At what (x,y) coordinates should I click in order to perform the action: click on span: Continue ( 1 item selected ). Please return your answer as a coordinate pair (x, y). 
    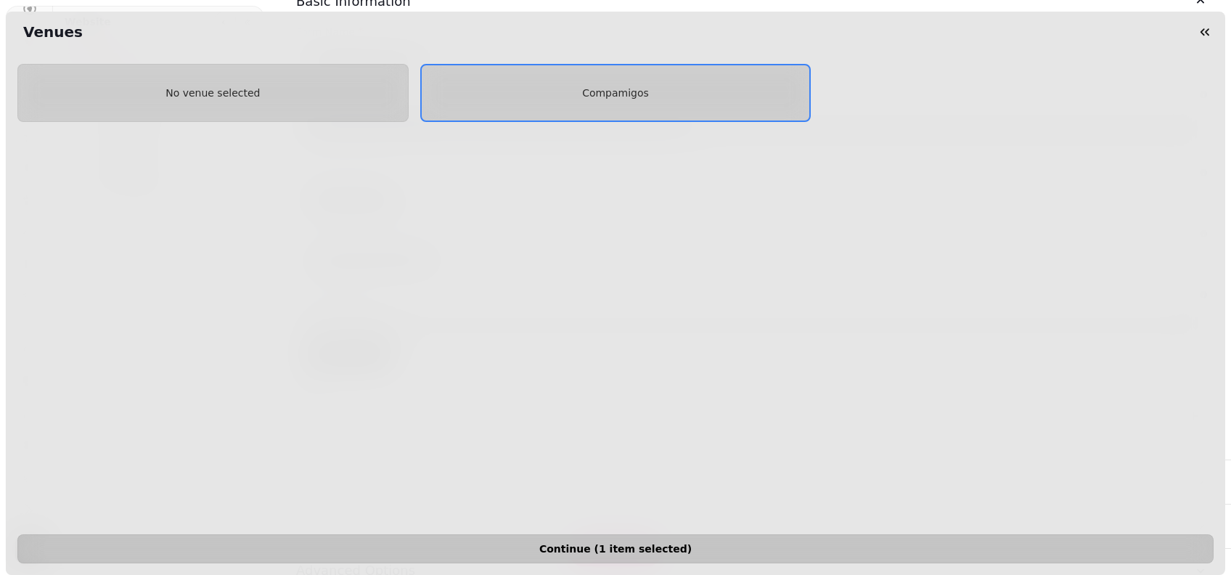
    Looking at the image, I should click on (616, 549).